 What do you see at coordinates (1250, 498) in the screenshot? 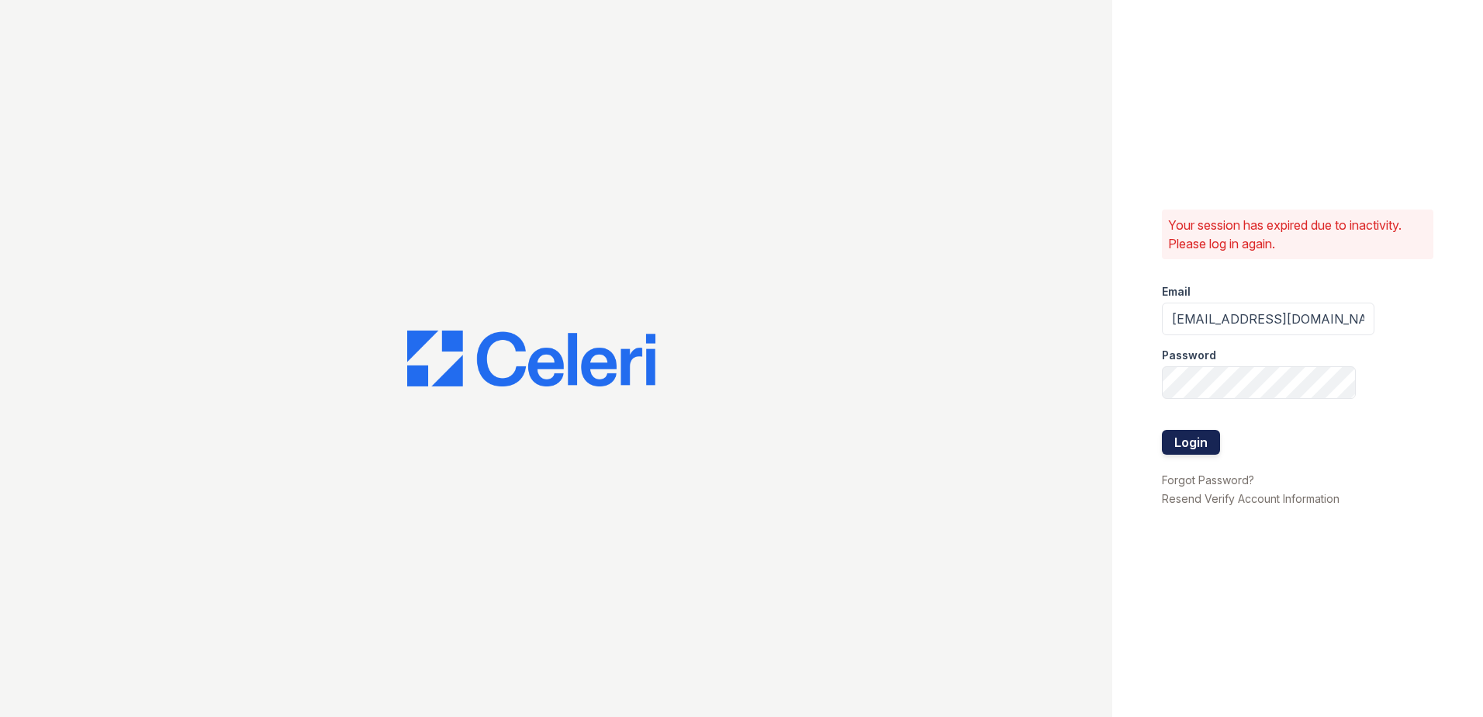
I see `a: Resend Verify Account Information` at bounding box center [1250, 498].